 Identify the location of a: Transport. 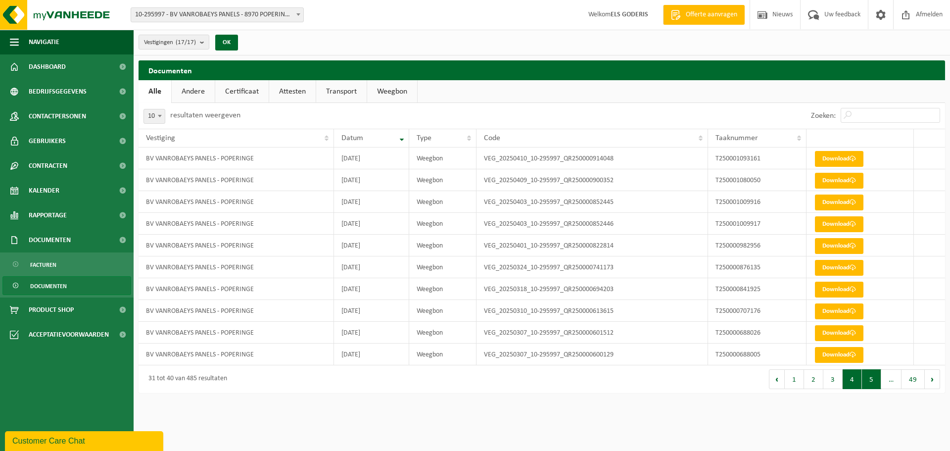
(341, 92).